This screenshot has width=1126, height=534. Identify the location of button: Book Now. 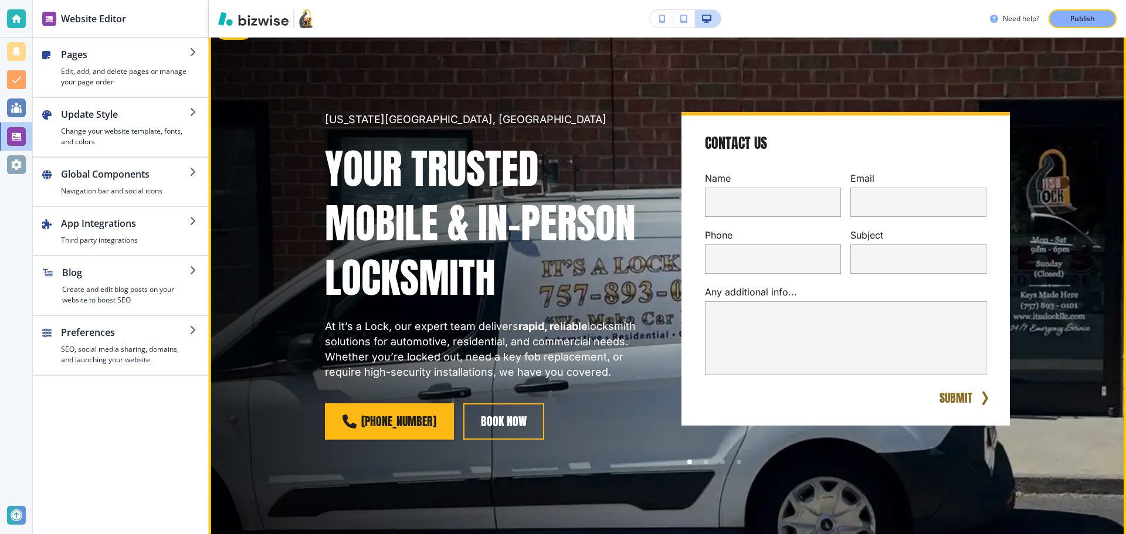
(504, 422).